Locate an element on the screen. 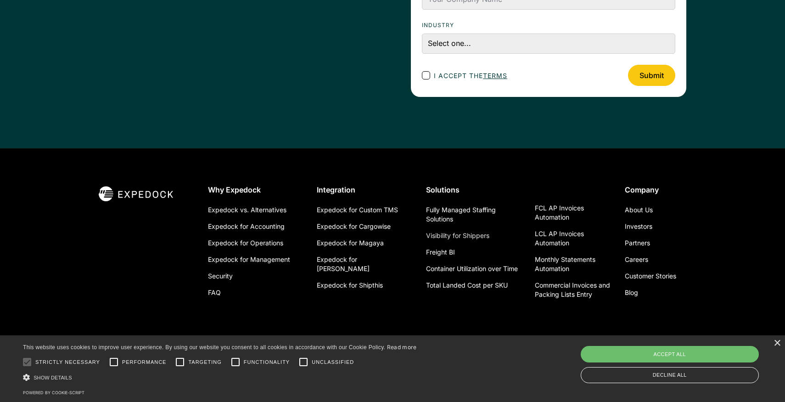 The width and height of the screenshot is (785, 402). a: FAQ is located at coordinates (214, 293).